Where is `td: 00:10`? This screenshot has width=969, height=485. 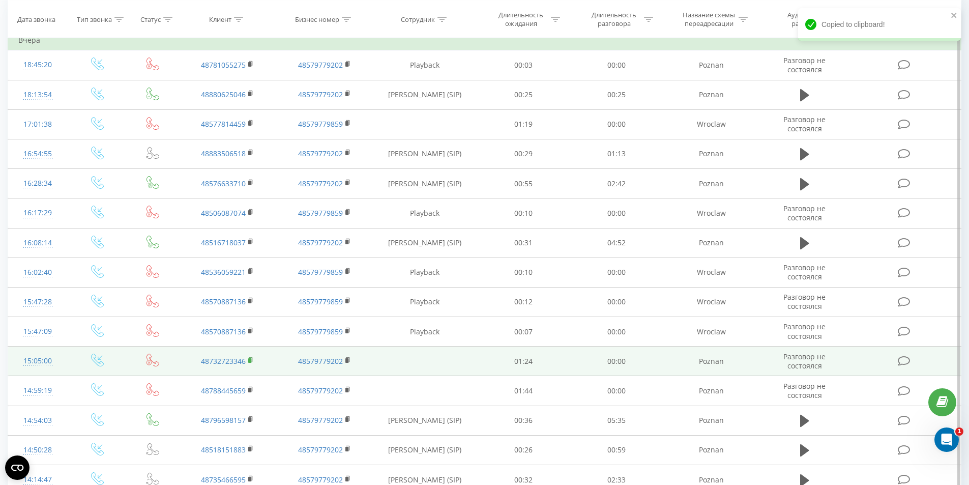 td: 00:10 is located at coordinates (523, 272).